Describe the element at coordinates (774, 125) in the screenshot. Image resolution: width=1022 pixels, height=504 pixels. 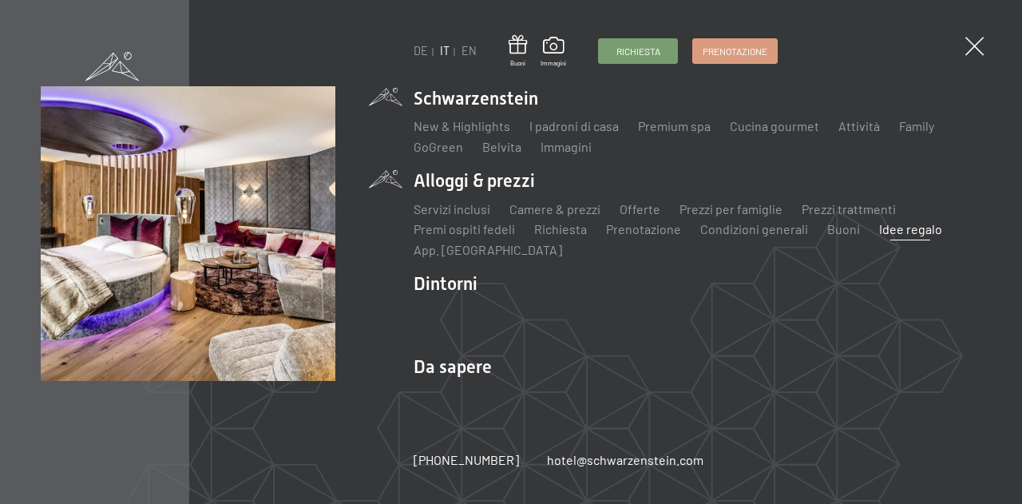
I see `a: Cucina gourmet` at that location.